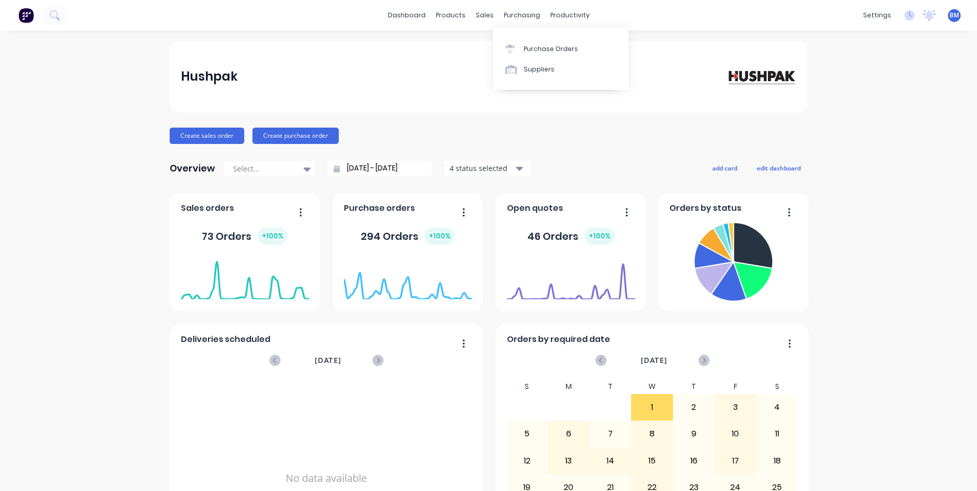 This screenshot has width=977, height=491. What do you see at coordinates (735, 461) in the screenshot?
I see `div: 17` at bounding box center [735, 461].